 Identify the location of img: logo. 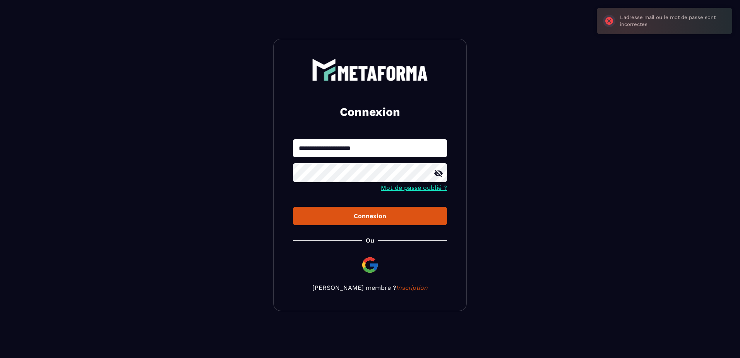
(370, 70).